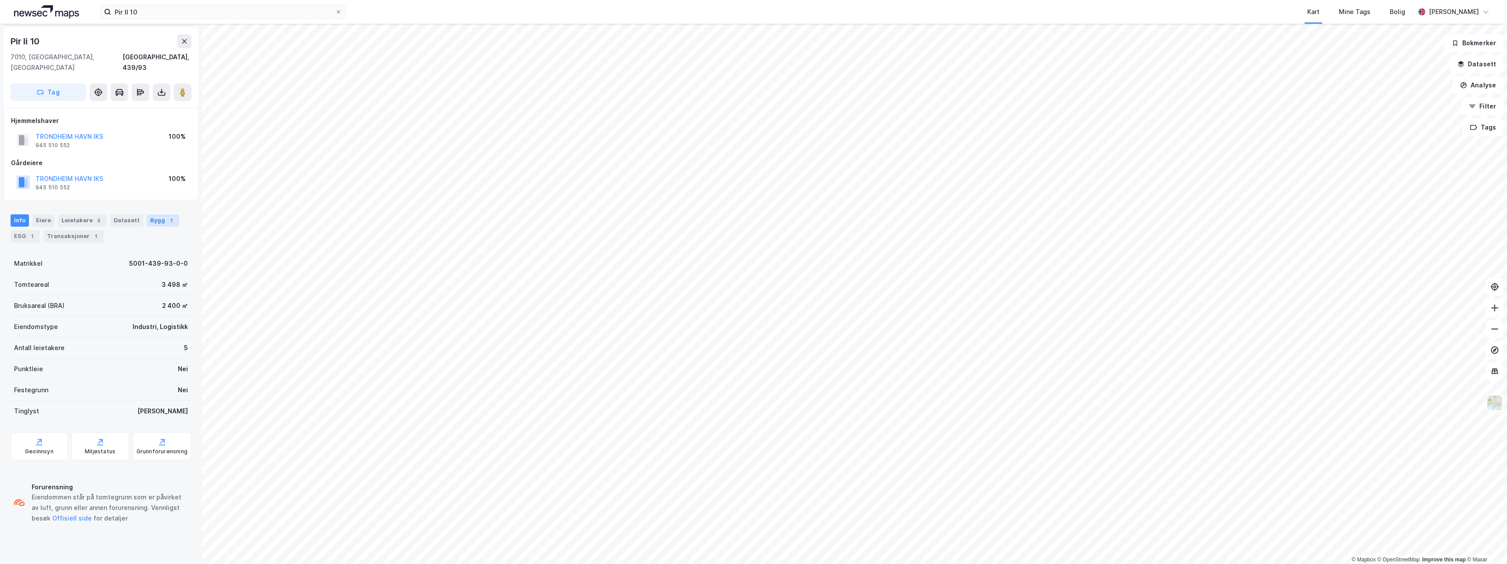 Image resolution: width=1507 pixels, height=564 pixels. Describe the element at coordinates (1485, 543) in the screenshot. I see `div: Kontrollprogram for chat` at that location.